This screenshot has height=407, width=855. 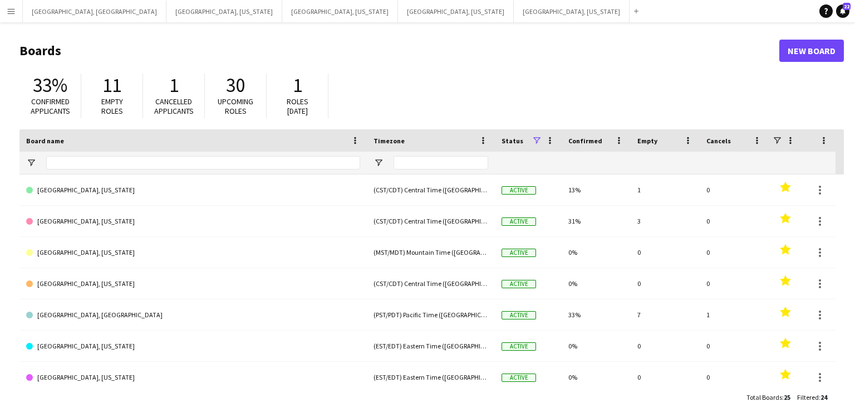 I want to click on span: Confirmed, so click(x=585, y=140).